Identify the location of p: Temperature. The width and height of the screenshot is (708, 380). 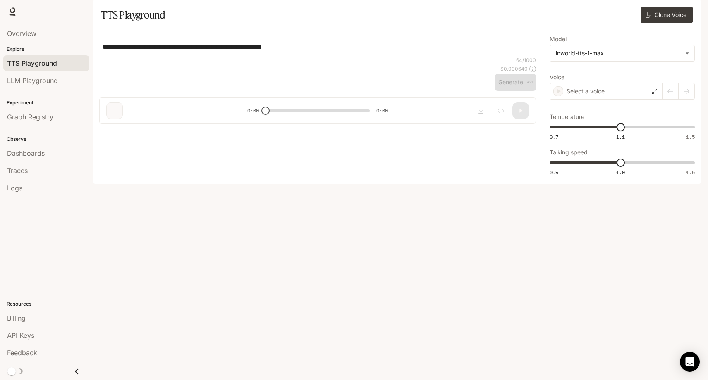
(567, 117).